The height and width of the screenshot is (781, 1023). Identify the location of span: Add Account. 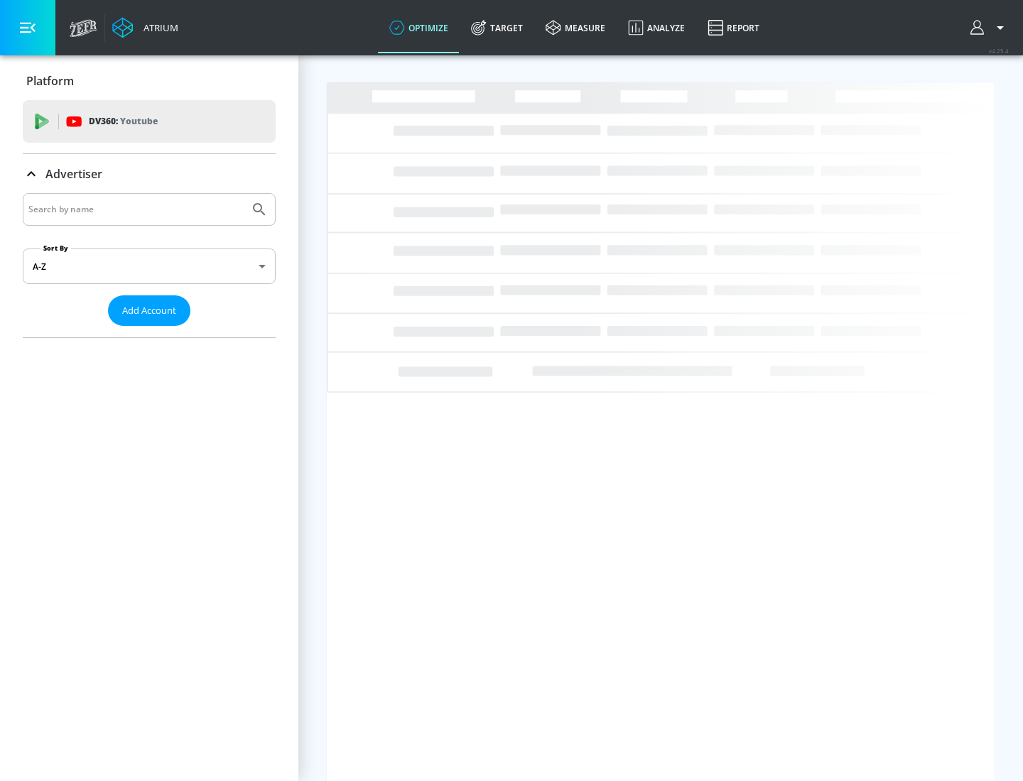
(149, 310).